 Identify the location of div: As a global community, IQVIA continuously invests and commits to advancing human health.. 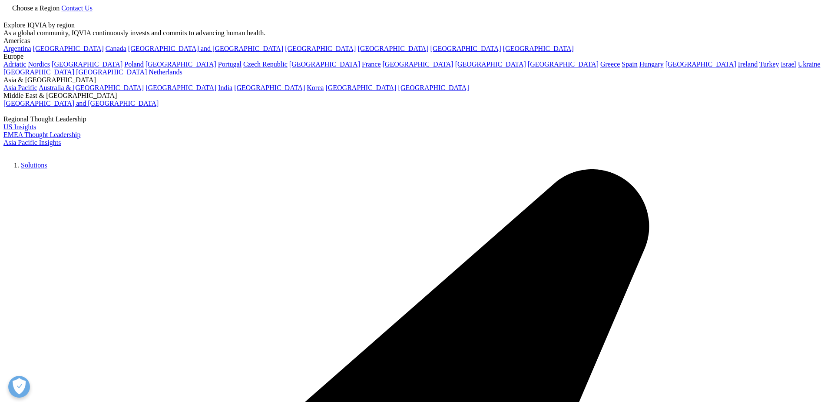
(412, 33).